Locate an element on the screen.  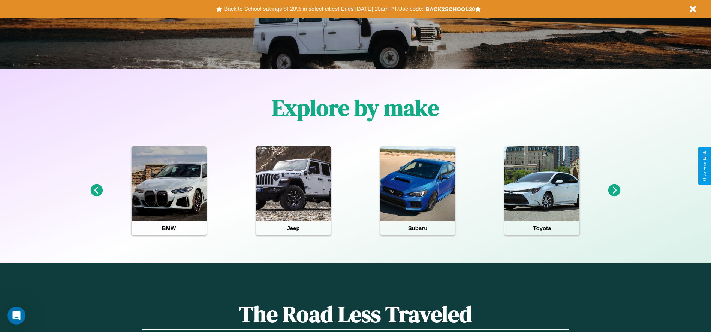
h1: Explore by make is located at coordinates (355, 108).